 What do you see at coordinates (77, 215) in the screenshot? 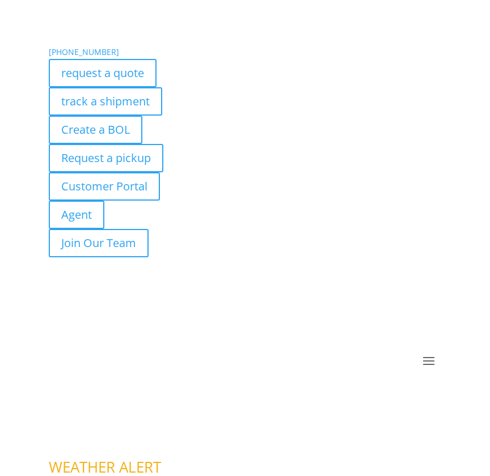
I see `a: Agent` at bounding box center [77, 215].